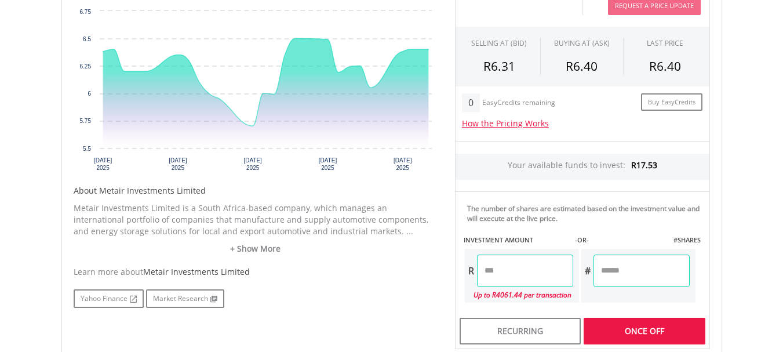  What do you see at coordinates (256, 220) in the screenshot?
I see `p: Metair Investments Limited is a South Africa-based company, which manages an international portfo...` at bounding box center [256, 220].